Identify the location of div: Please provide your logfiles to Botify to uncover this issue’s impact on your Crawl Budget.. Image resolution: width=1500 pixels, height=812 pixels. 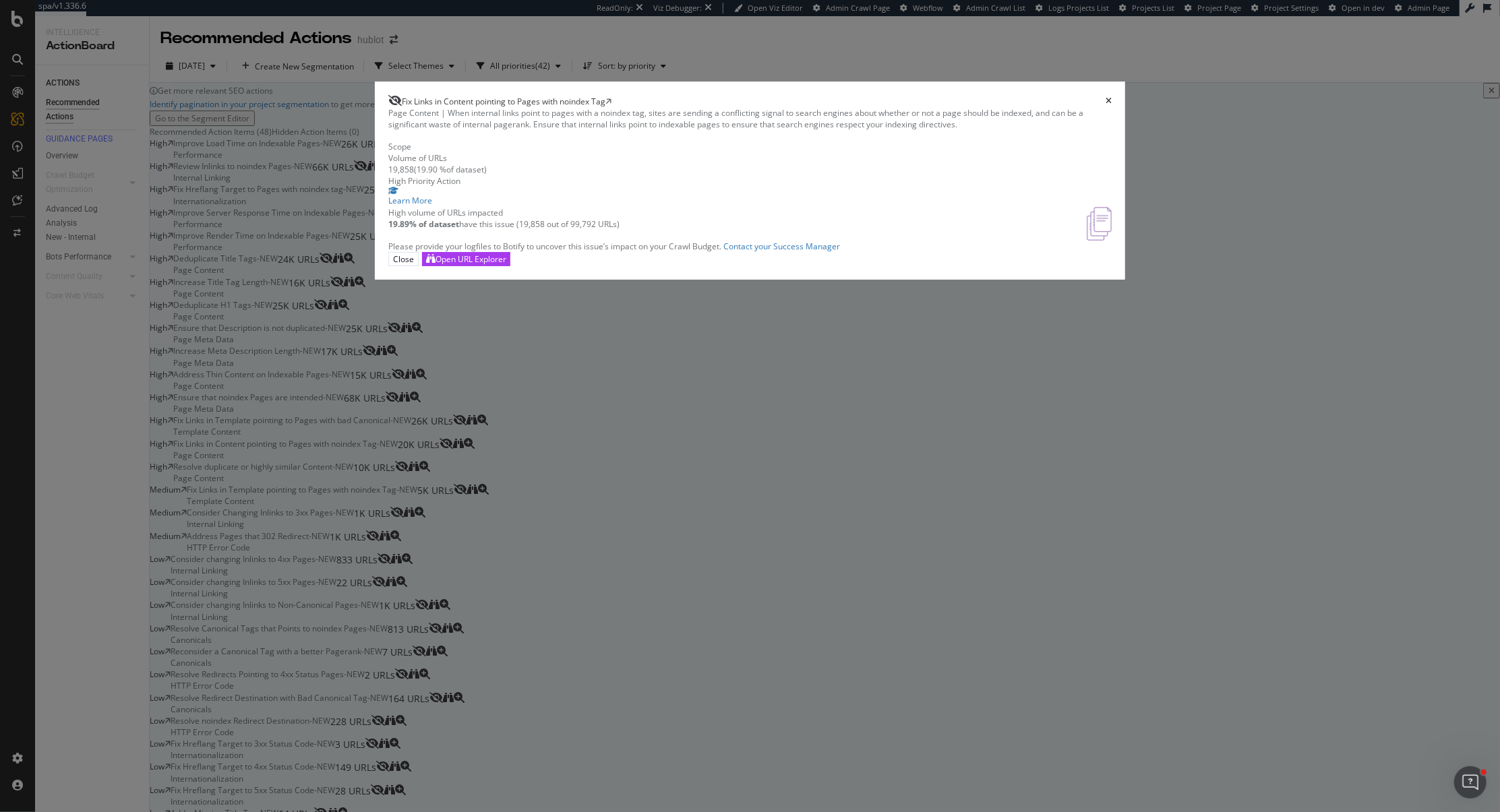
(750, 246).